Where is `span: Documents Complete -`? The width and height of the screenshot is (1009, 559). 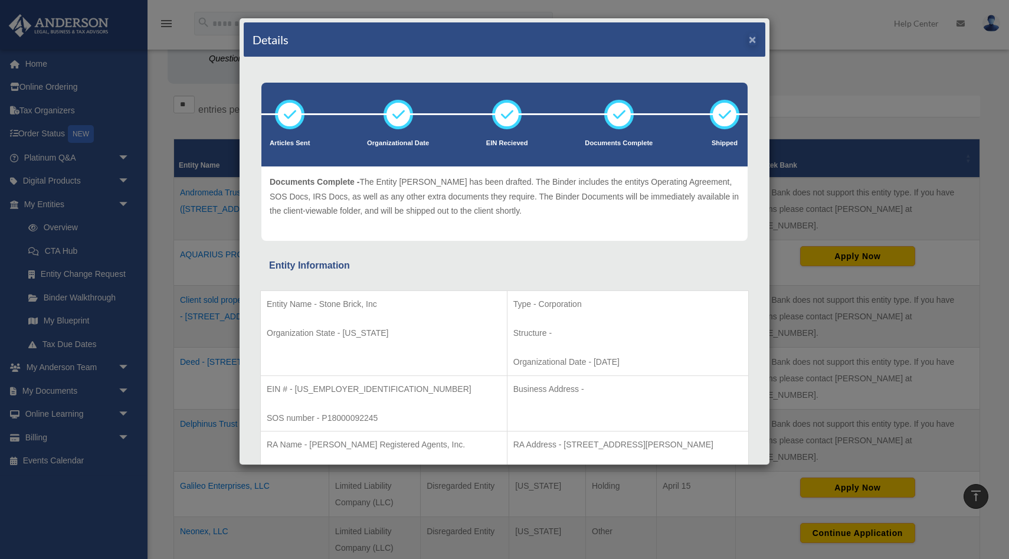
span: Documents Complete - is located at coordinates (314, 182).